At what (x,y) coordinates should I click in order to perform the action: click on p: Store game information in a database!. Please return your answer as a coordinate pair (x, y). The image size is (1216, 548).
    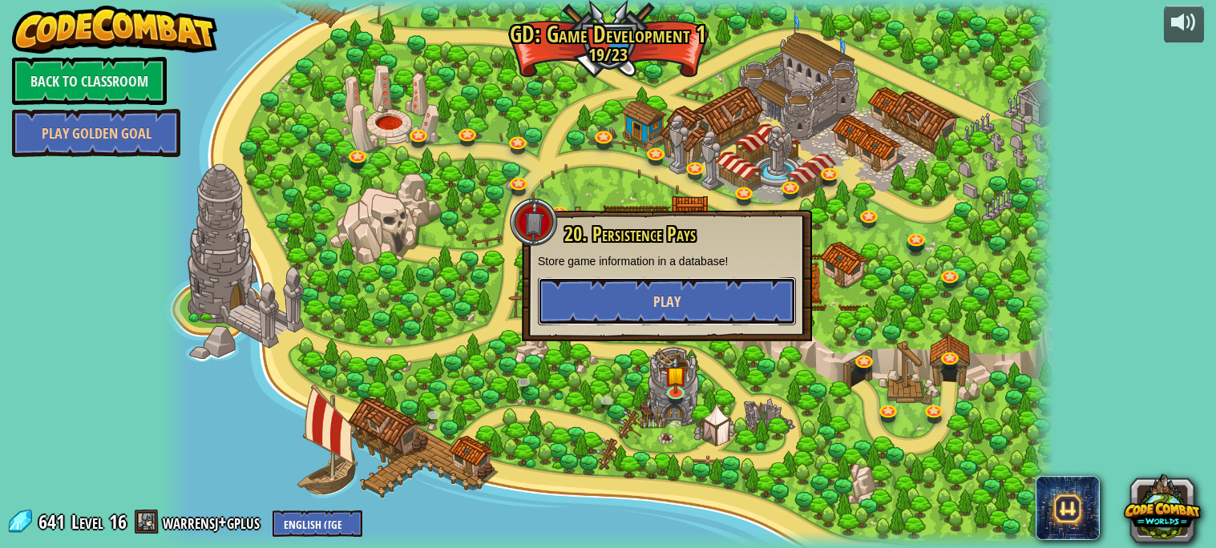
    Looking at the image, I should click on (667, 261).